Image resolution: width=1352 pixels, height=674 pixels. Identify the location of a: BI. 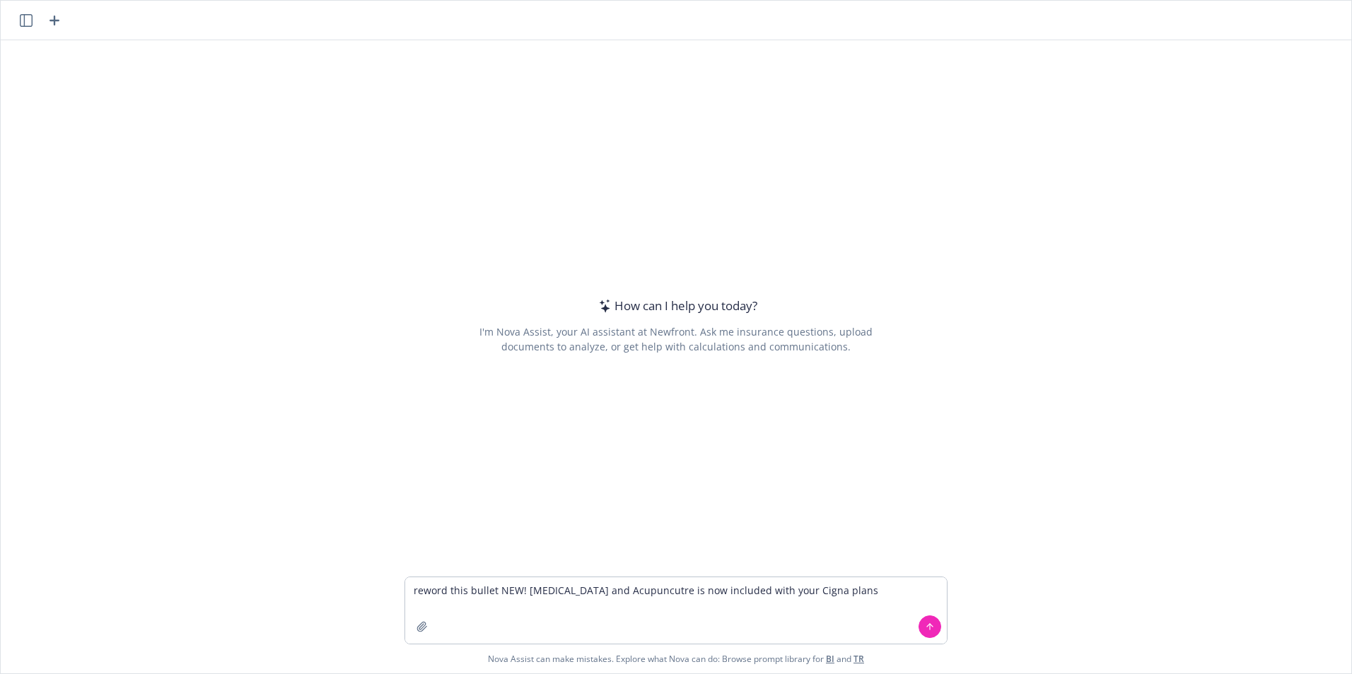
(830, 659).